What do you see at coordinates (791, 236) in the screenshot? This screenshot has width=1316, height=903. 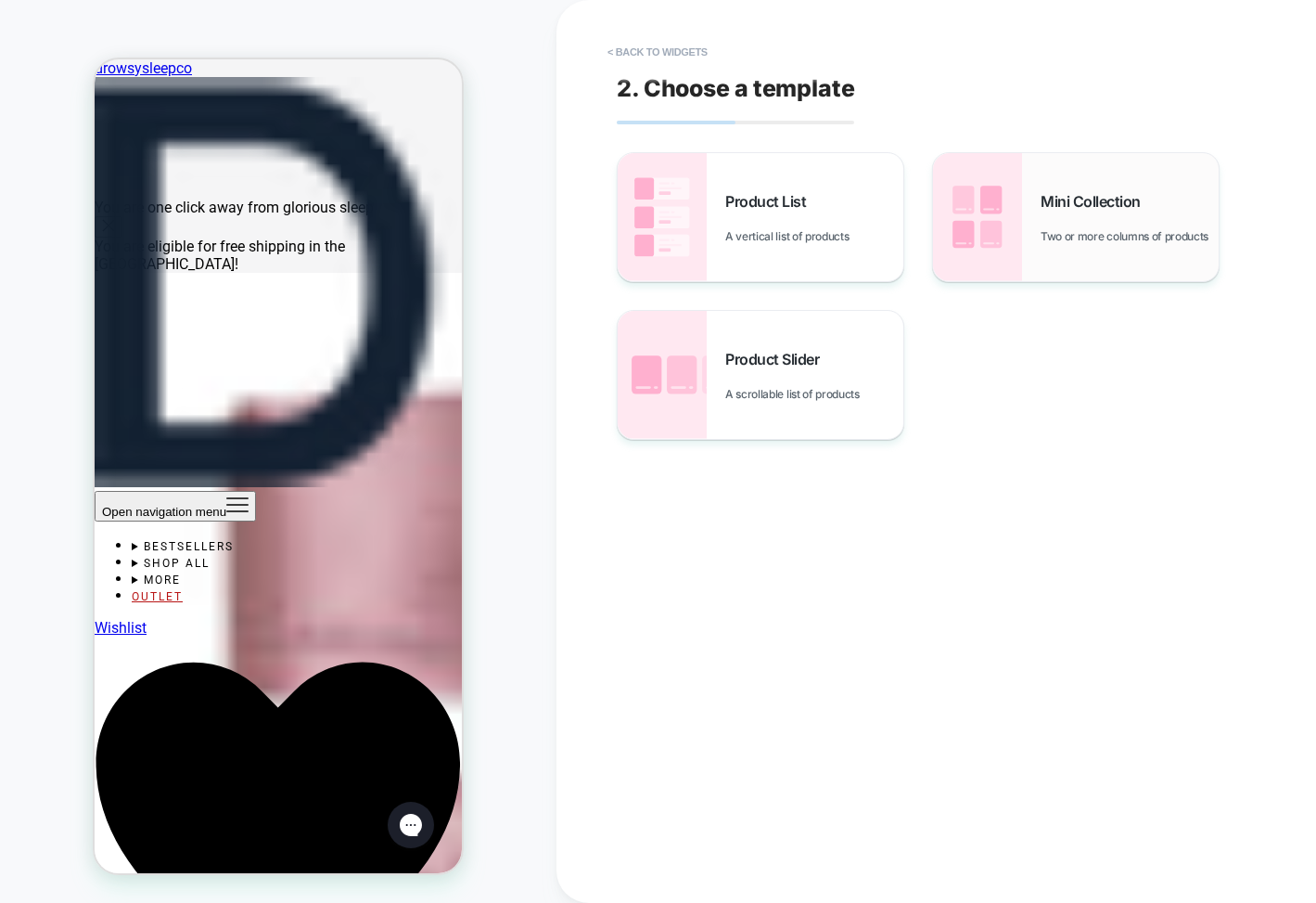 I see `span: A vertical list of products` at bounding box center [791, 236].